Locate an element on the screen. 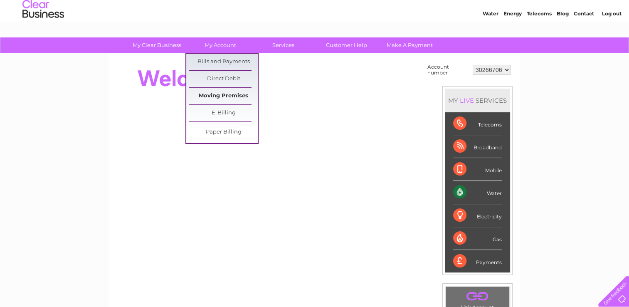 The height and width of the screenshot is (307, 629). a: Log out is located at coordinates (611, 38).